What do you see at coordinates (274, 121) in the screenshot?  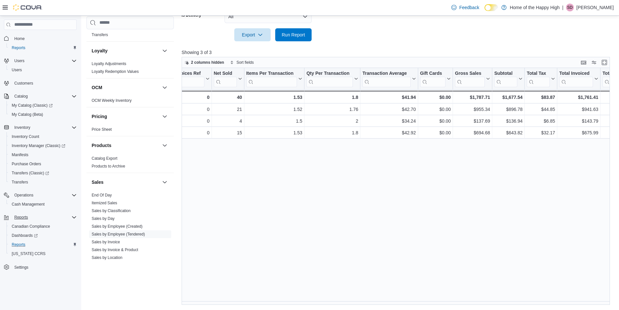 I see `div: 1.5` at bounding box center [274, 121].